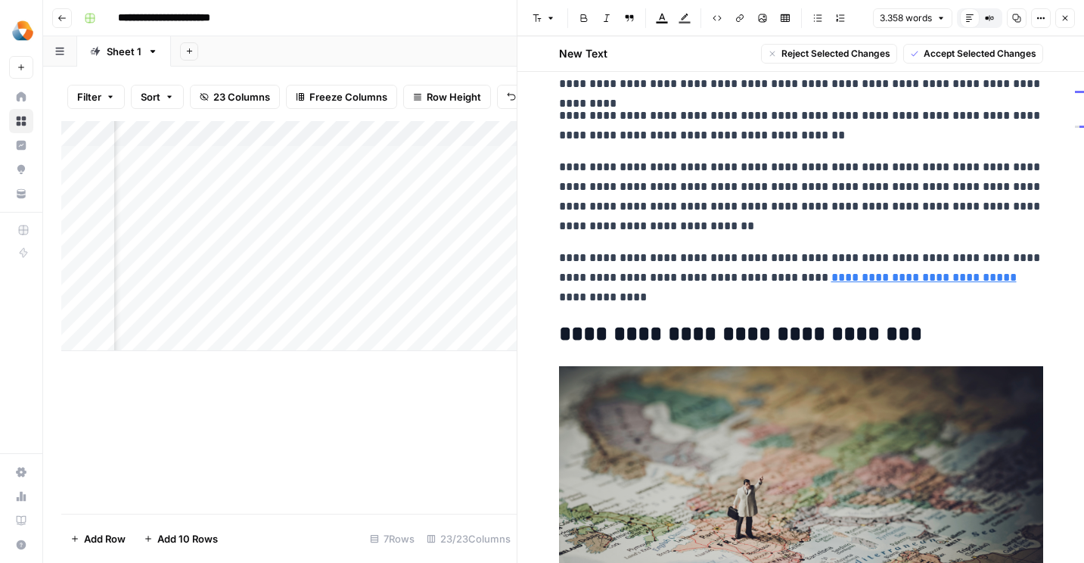  What do you see at coordinates (150, 97) in the screenshot?
I see `span: Sort` at bounding box center [150, 97].